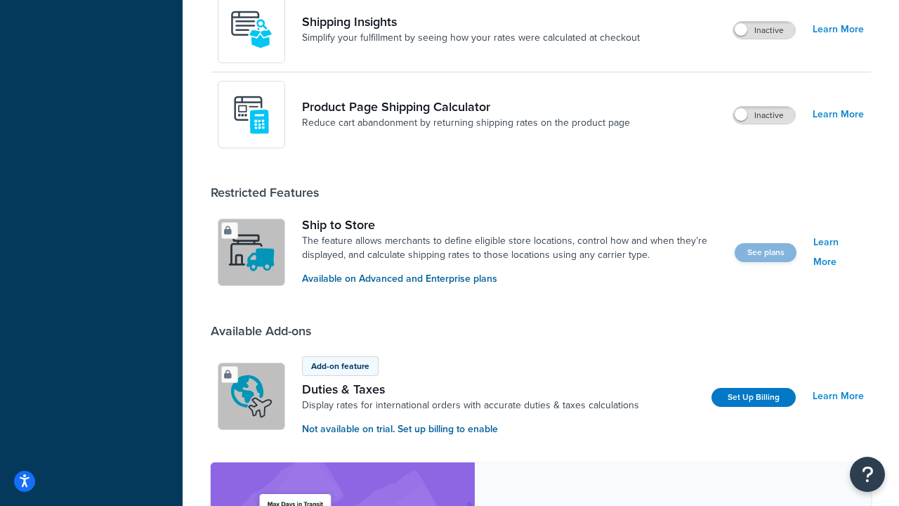  Describe the element at coordinates (513, 279) in the screenshot. I see `p: Available on Advanced and Enterprise plans` at that location.